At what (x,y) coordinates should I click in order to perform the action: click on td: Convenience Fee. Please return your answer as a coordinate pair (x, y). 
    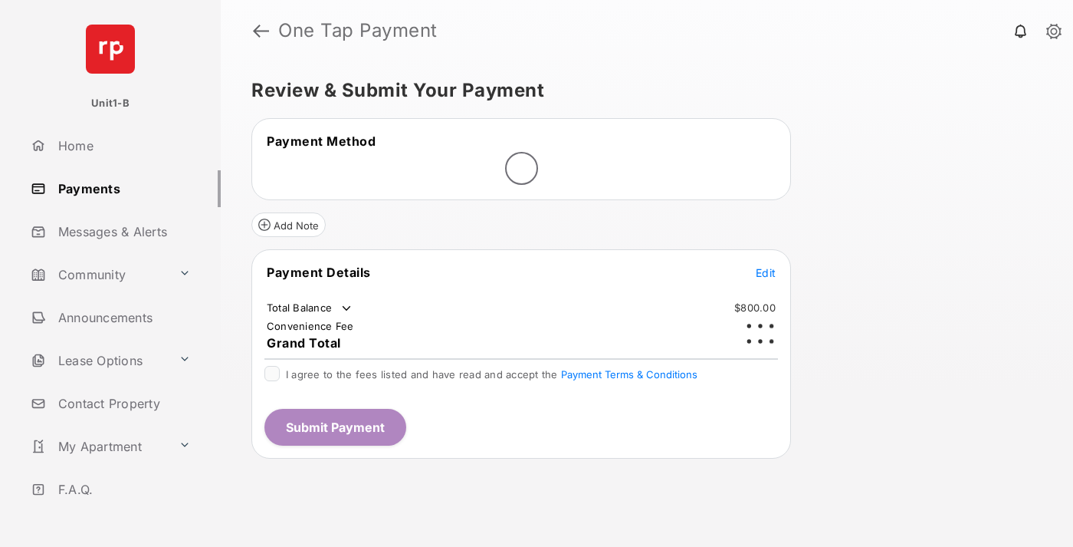
    Looking at the image, I should click on (310, 326).